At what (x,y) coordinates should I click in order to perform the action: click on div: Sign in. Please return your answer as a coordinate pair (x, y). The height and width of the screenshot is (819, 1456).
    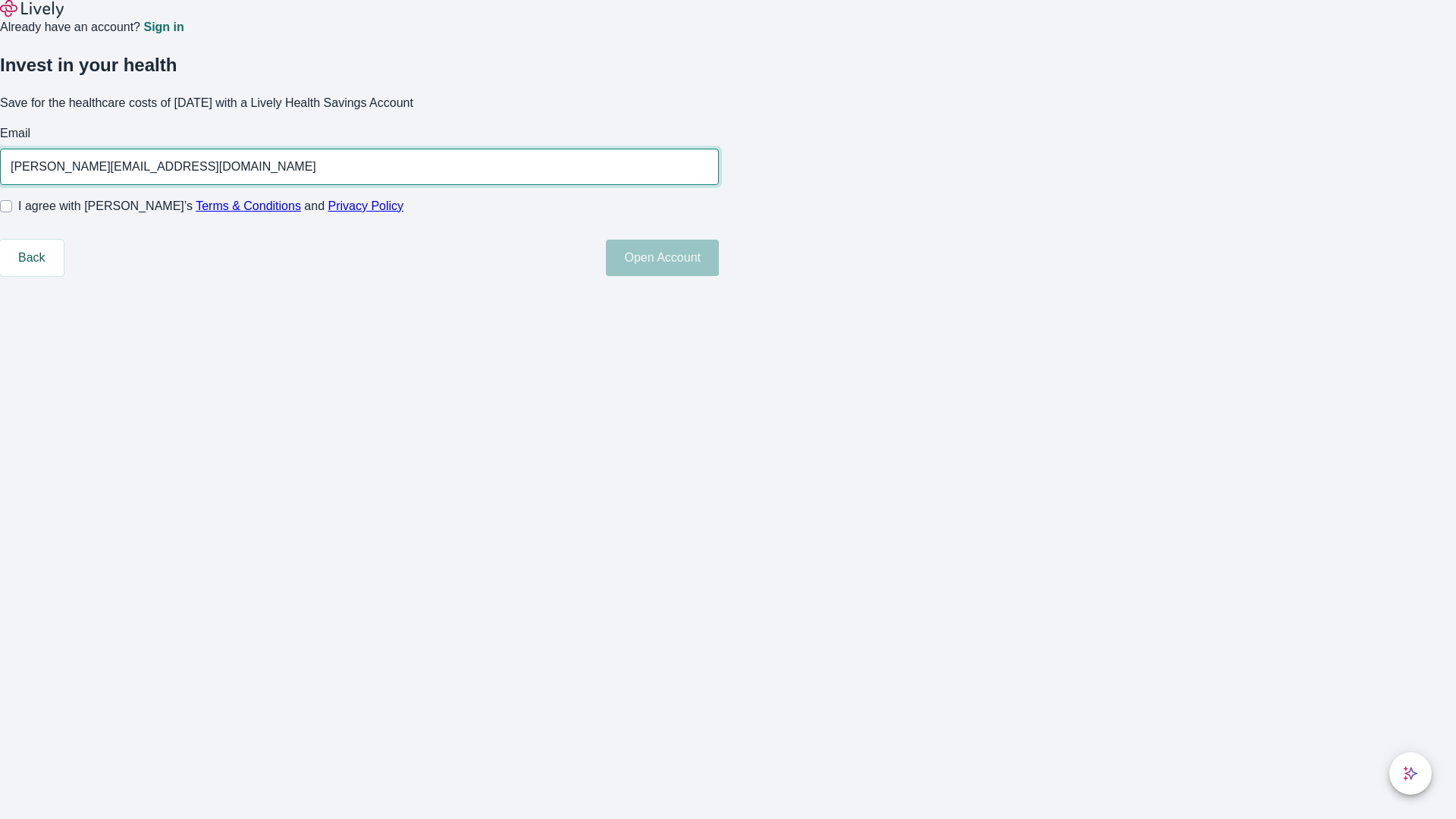
    Looking at the image, I should click on (163, 27).